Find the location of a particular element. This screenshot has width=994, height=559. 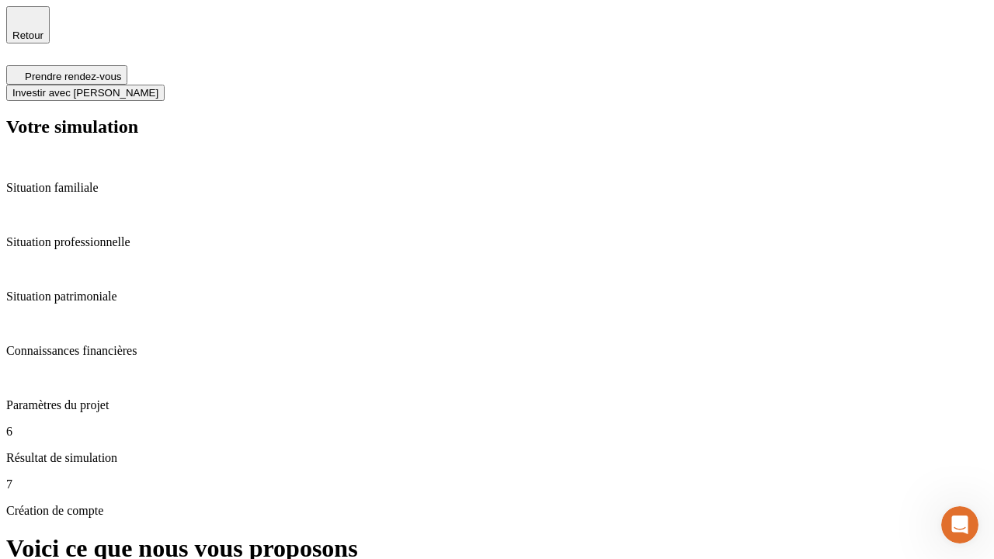

p: 6 is located at coordinates (497, 432).